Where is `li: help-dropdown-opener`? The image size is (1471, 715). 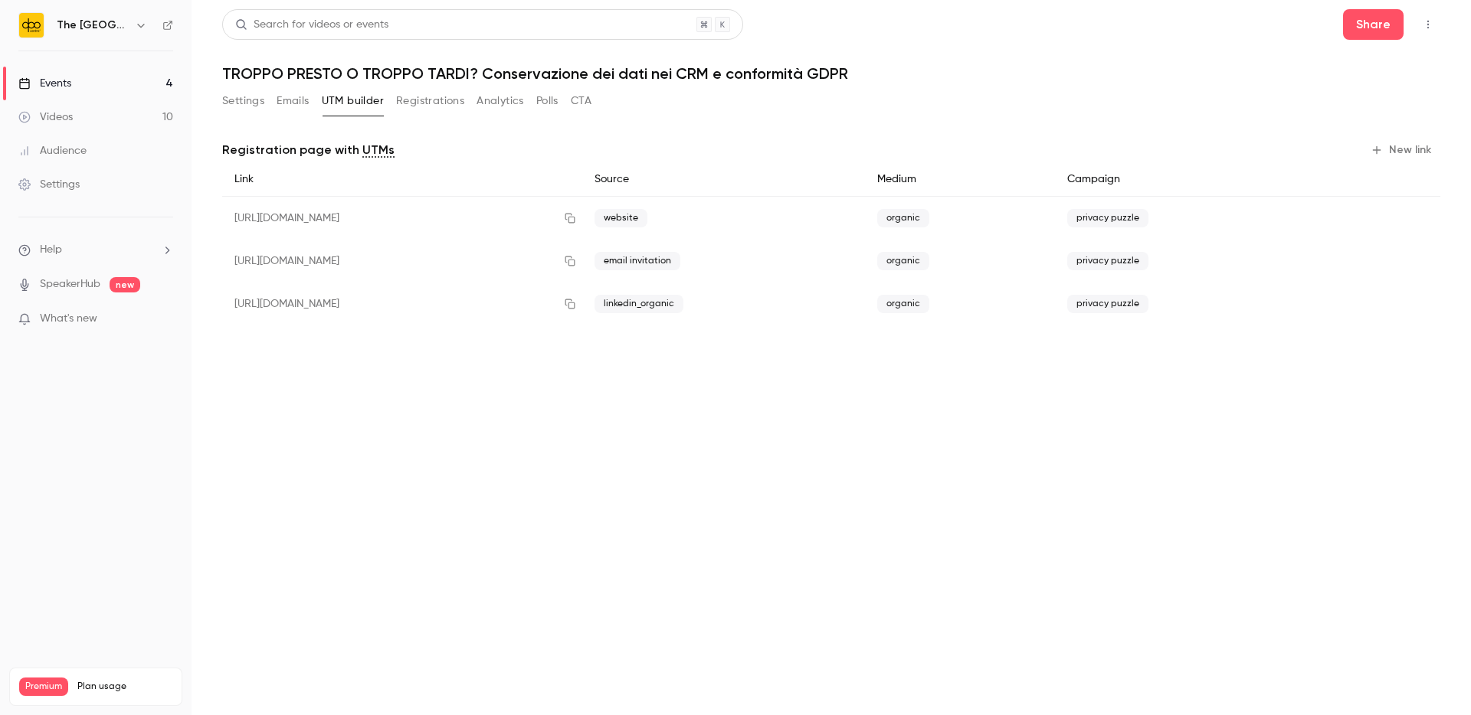
li: help-dropdown-opener is located at coordinates (96, 250).